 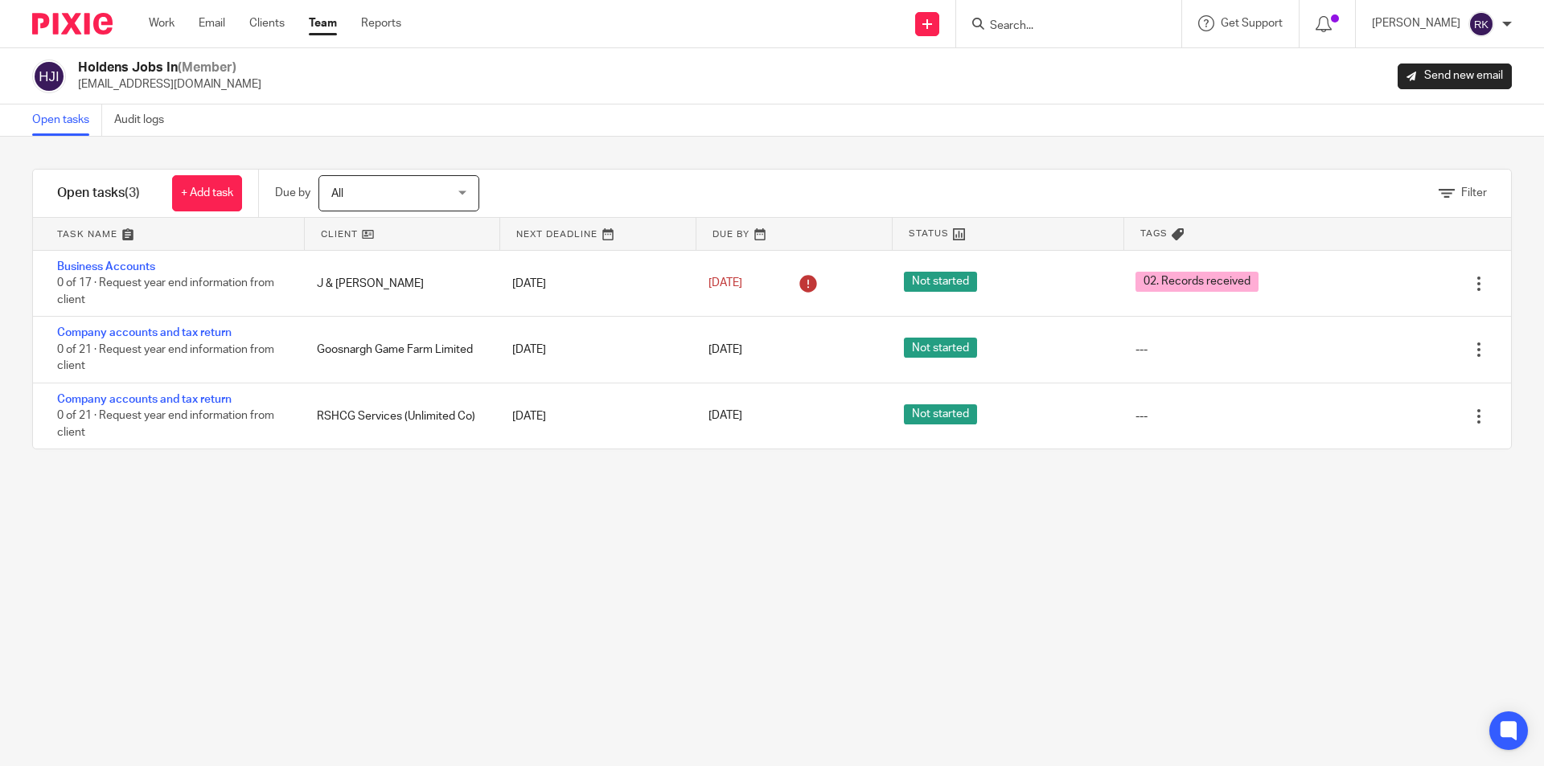 What do you see at coordinates (929, 233) in the screenshot?
I see `span: Status` at bounding box center [929, 233].